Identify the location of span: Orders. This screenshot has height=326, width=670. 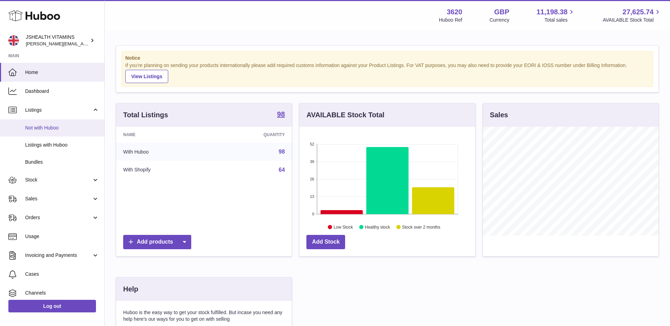
(58, 217).